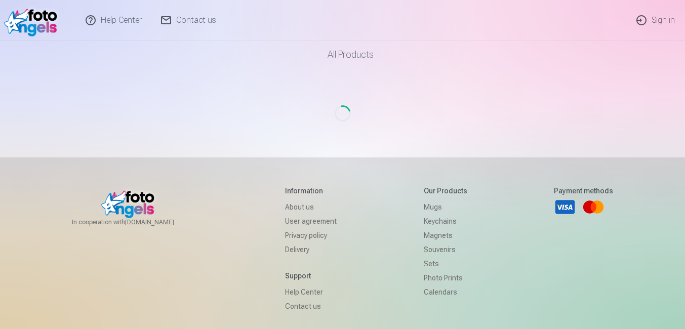 The image size is (685, 329). What do you see at coordinates (446, 235) in the screenshot?
I see `a: Magnets` at bounding box center [446, 235].